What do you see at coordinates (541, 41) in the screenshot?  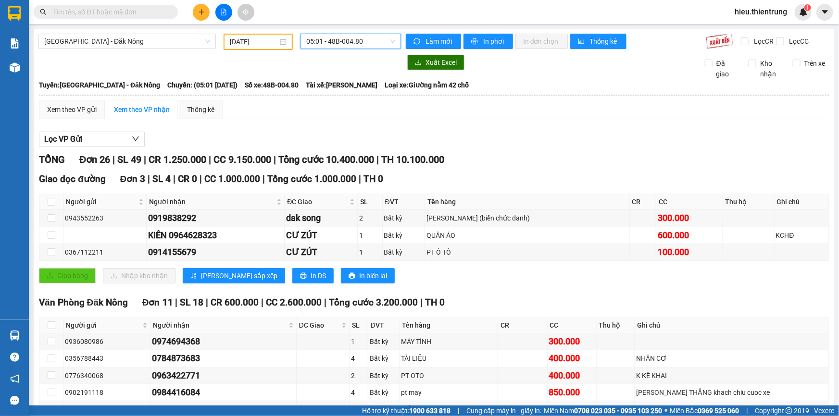 I see `button: In đơn chọn` at bounding box center [541, 41].